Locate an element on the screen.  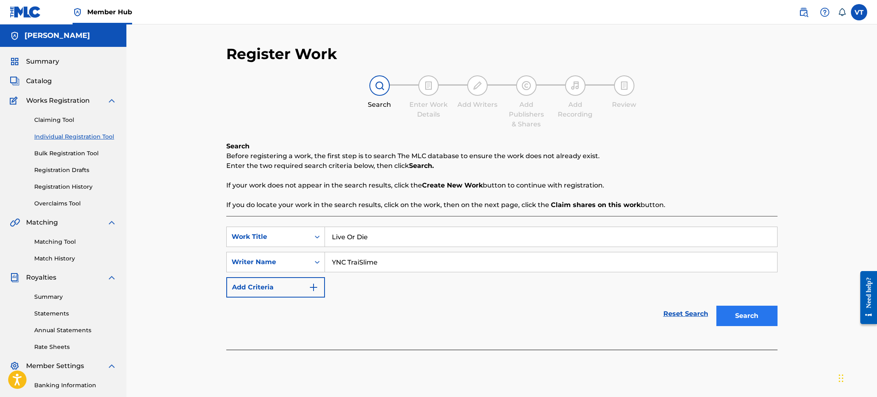
div: Drag is located at coordinates (841, 379).